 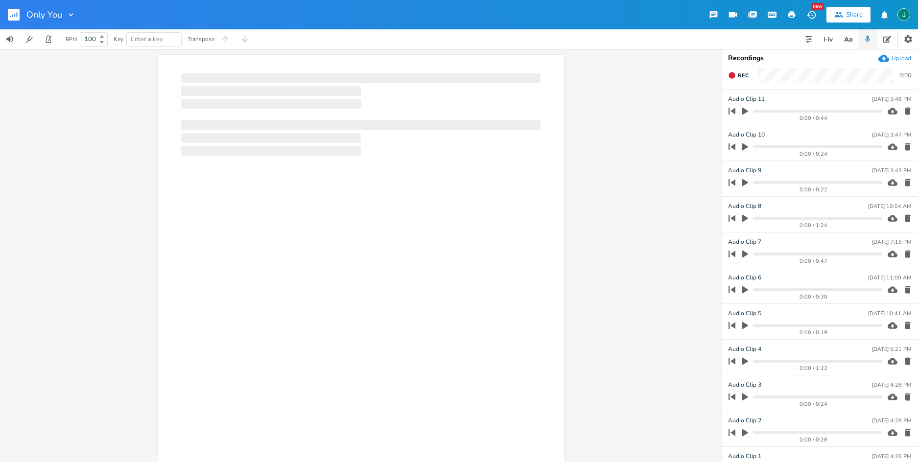 What do you see at coordinates (894, 58) in the screenshot?
I see `button: Upload` at bounding box center [894, 58].